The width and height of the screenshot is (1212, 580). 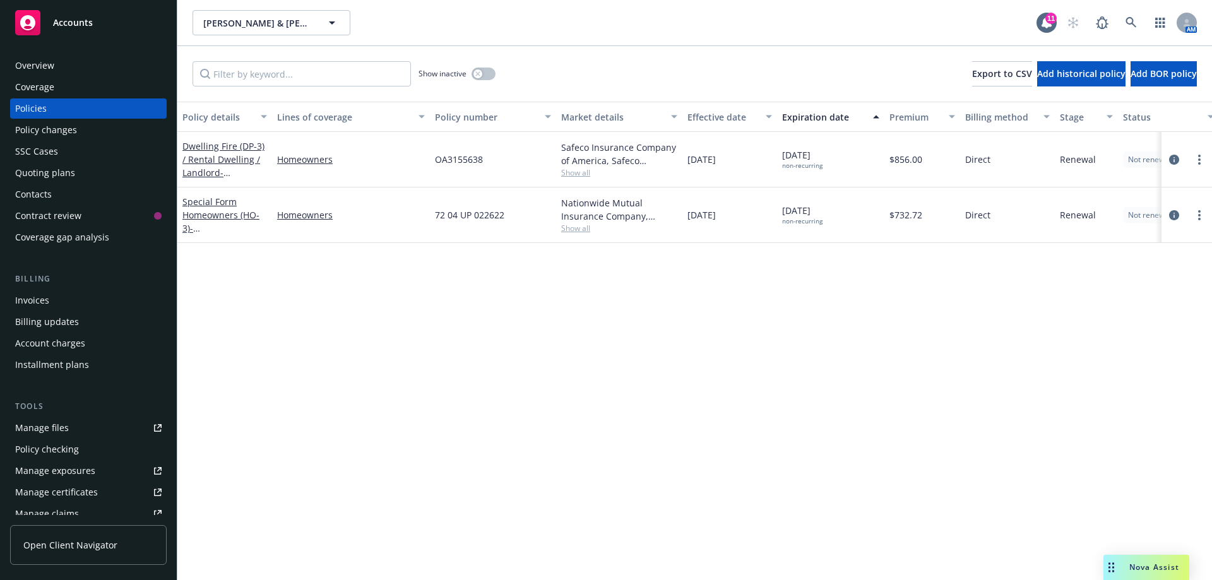 What do you see at coordinates (730, 117) in the screenshot?
I see `button: Effective date` at bounding box center [730, 117].